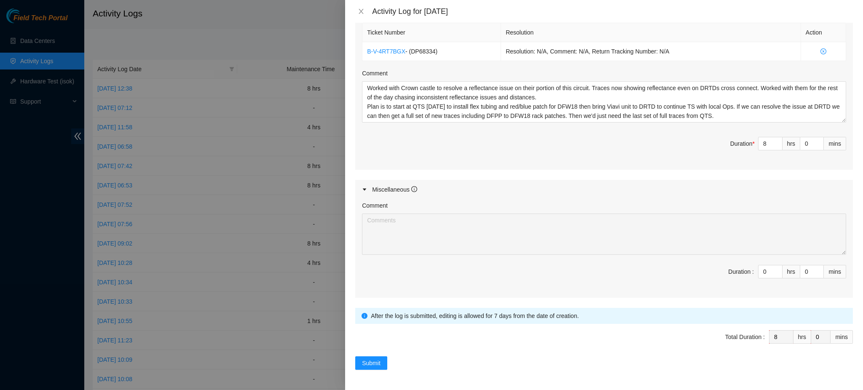 The height and width of the screenshot is (390, 863). I want to click on th: Action, so click(823, 32).